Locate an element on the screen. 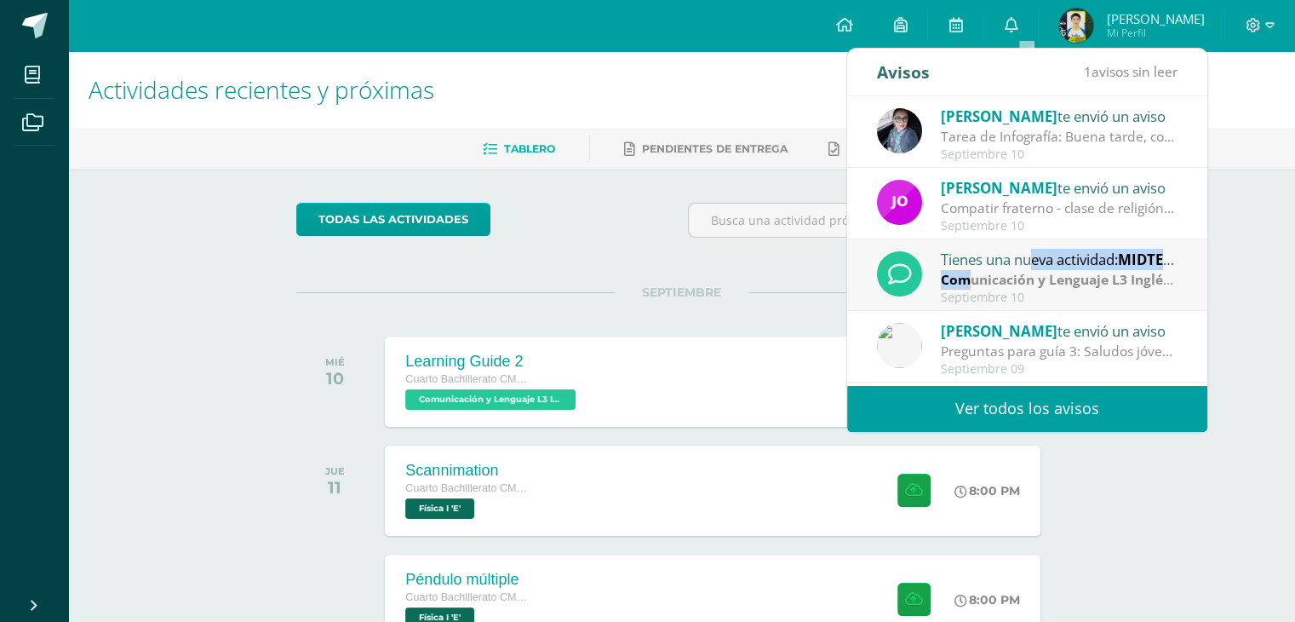 The height and width of the screenshot is (622, 1295). span: MIDTERM is located at coordinates (1152, 259).